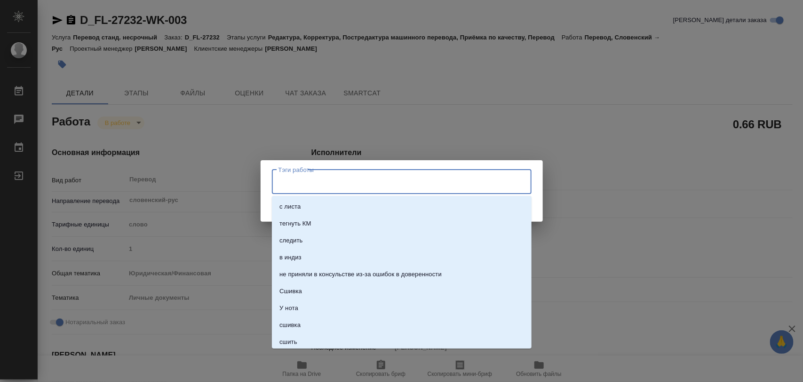 The height and width of the screenshot is (382, 803). What do you see at coordinates (295, 224) in the screenshot?
I see `p: тегнуть КМ` at bounding box center [295, 224].